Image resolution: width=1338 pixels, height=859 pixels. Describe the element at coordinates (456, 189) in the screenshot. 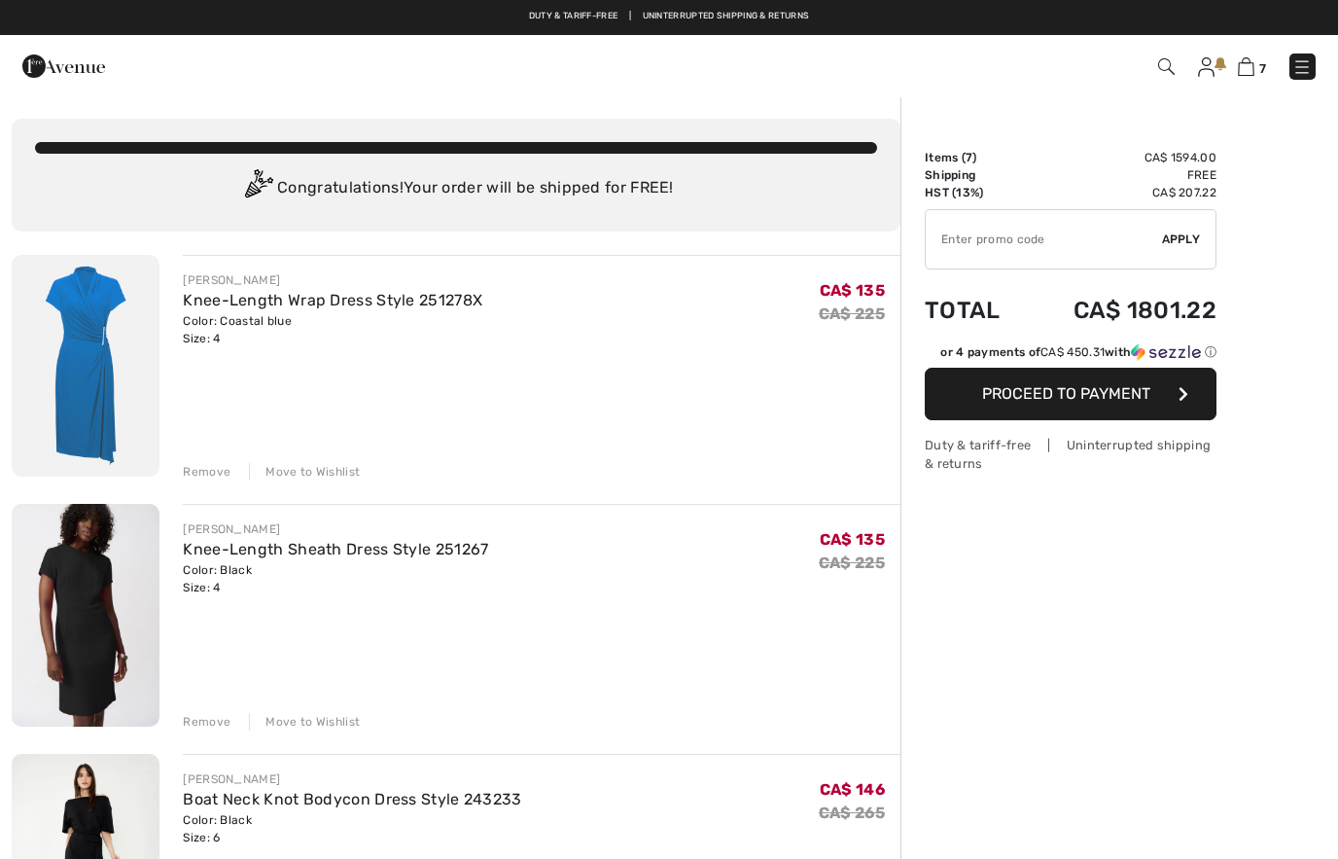

I see `div: Congratulations! Your order will be shipped for FREE!` at that location.